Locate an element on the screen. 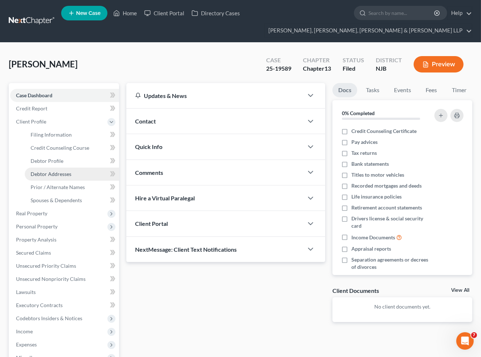  a: Executory Contracts is located at coordinates (64, 305).